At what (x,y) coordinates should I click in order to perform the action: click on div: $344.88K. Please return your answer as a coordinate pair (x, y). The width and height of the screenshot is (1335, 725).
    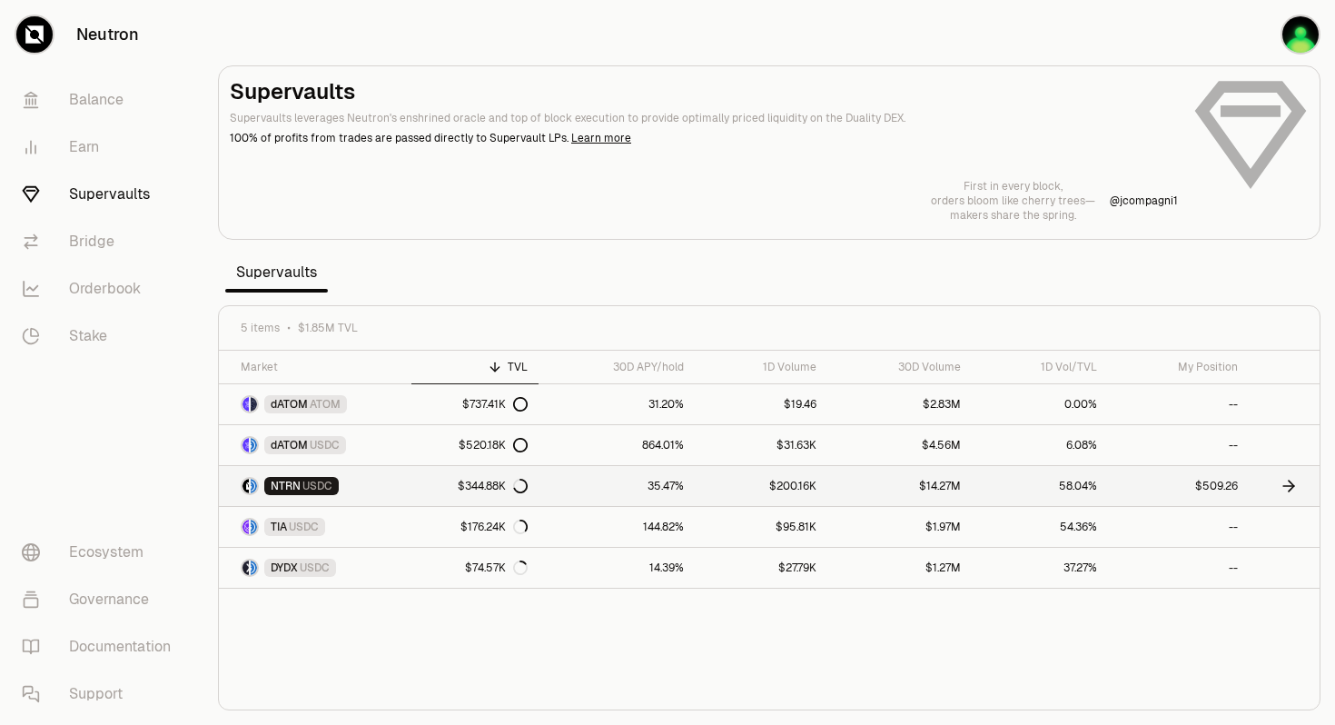
    Looking at the image, I should click on (492, 486).